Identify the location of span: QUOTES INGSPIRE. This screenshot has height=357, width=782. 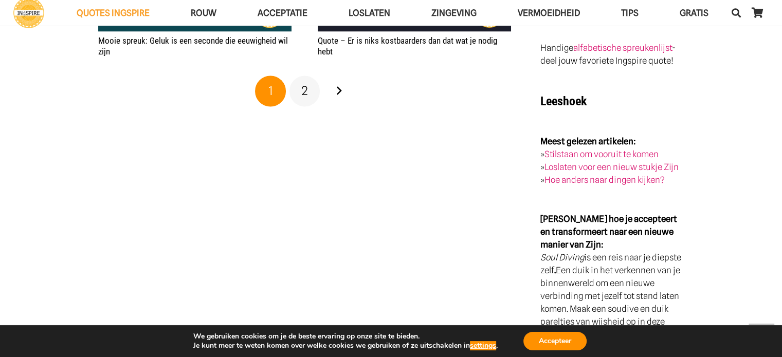
(113, 13).